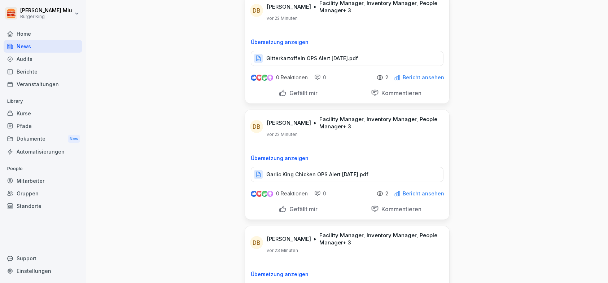  Describe the element at coordinates (43, 193) in the screenshot. I see `div: Gruppen` at that location.